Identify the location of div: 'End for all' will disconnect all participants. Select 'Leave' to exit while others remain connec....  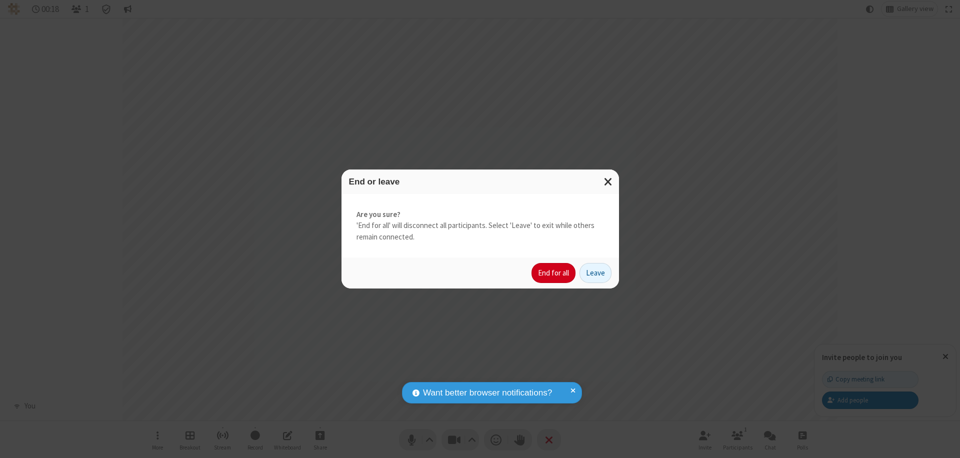
(480, 226).